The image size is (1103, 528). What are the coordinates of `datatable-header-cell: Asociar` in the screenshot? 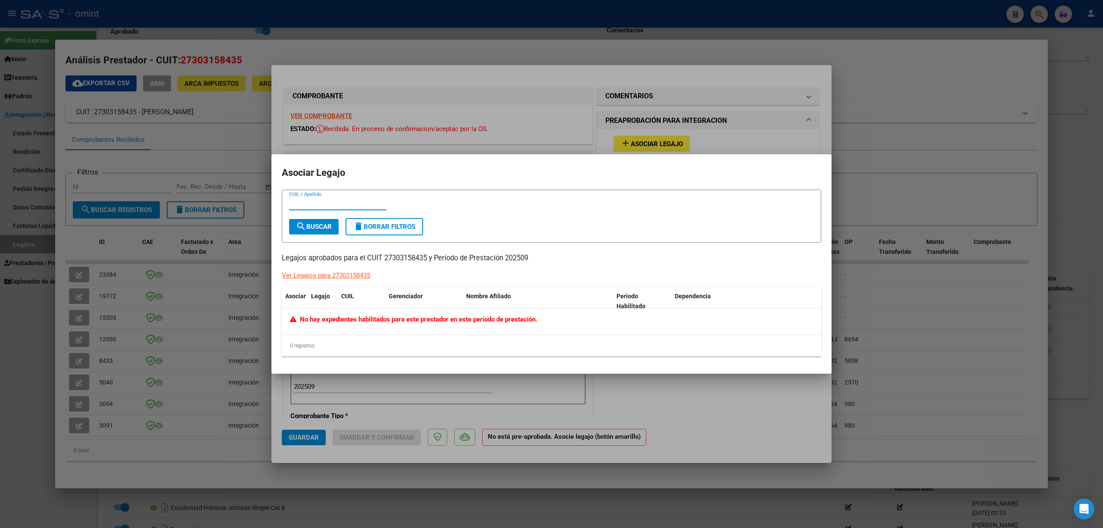 It's located at (295, 301).